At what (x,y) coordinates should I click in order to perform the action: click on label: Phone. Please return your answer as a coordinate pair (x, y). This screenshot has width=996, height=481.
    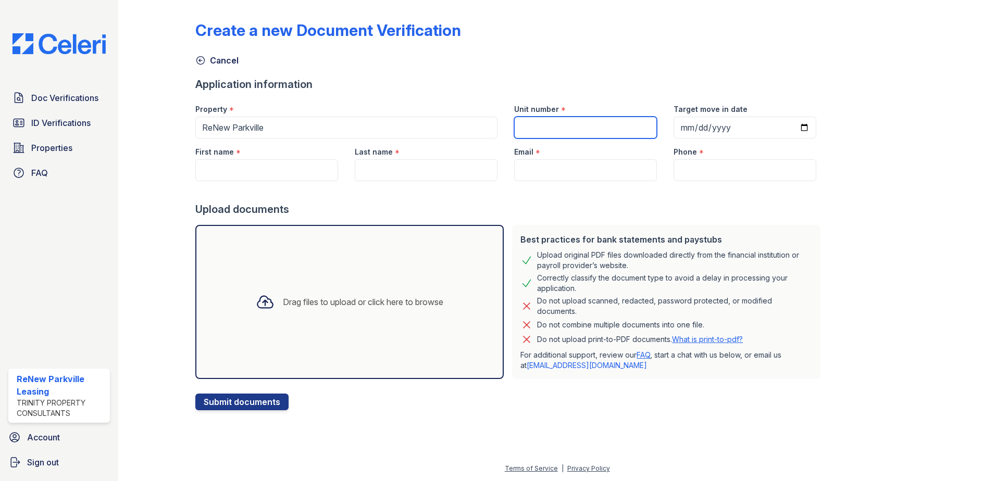
    Looking at the image, I should click on (685, 152).